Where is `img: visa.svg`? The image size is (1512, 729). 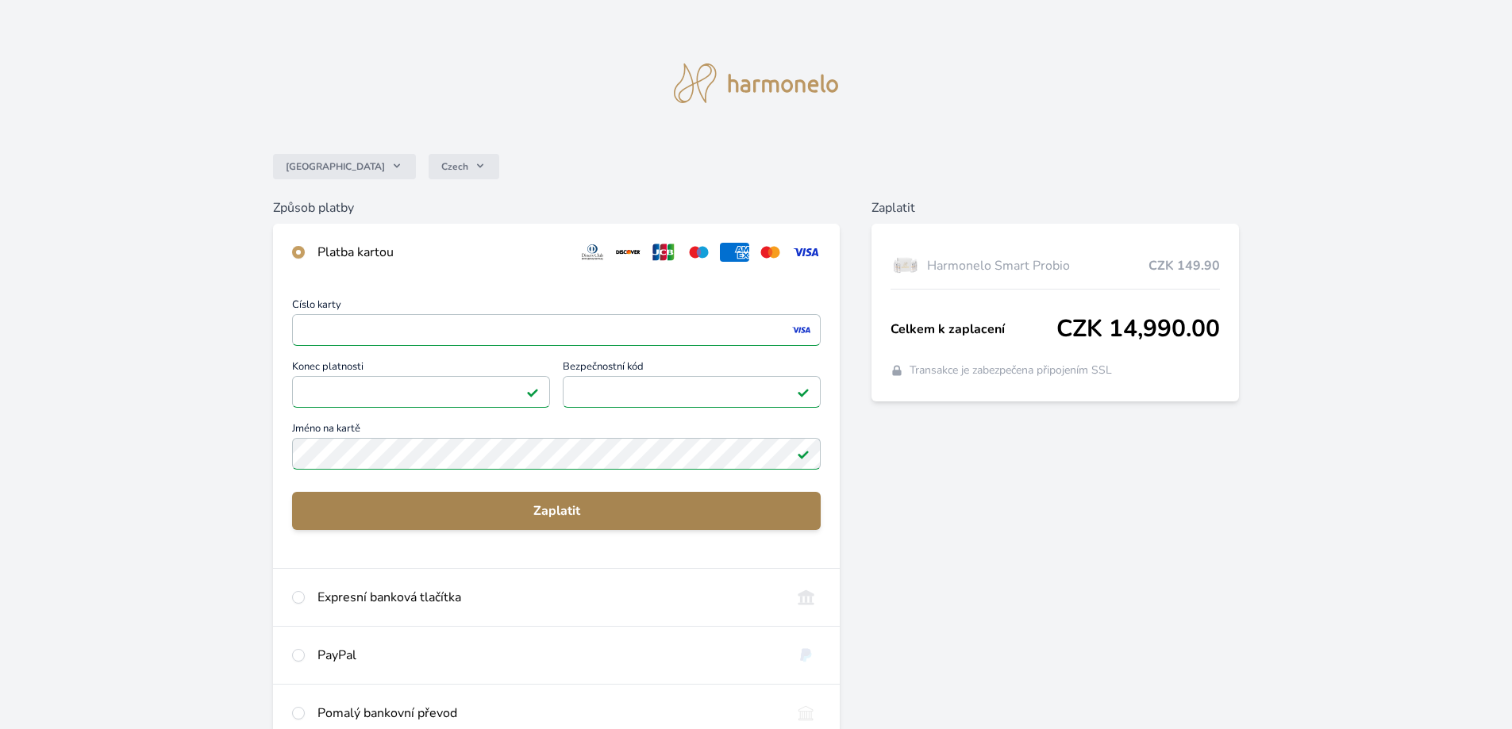 img: visa.svg is located at coordinates (805, 252).